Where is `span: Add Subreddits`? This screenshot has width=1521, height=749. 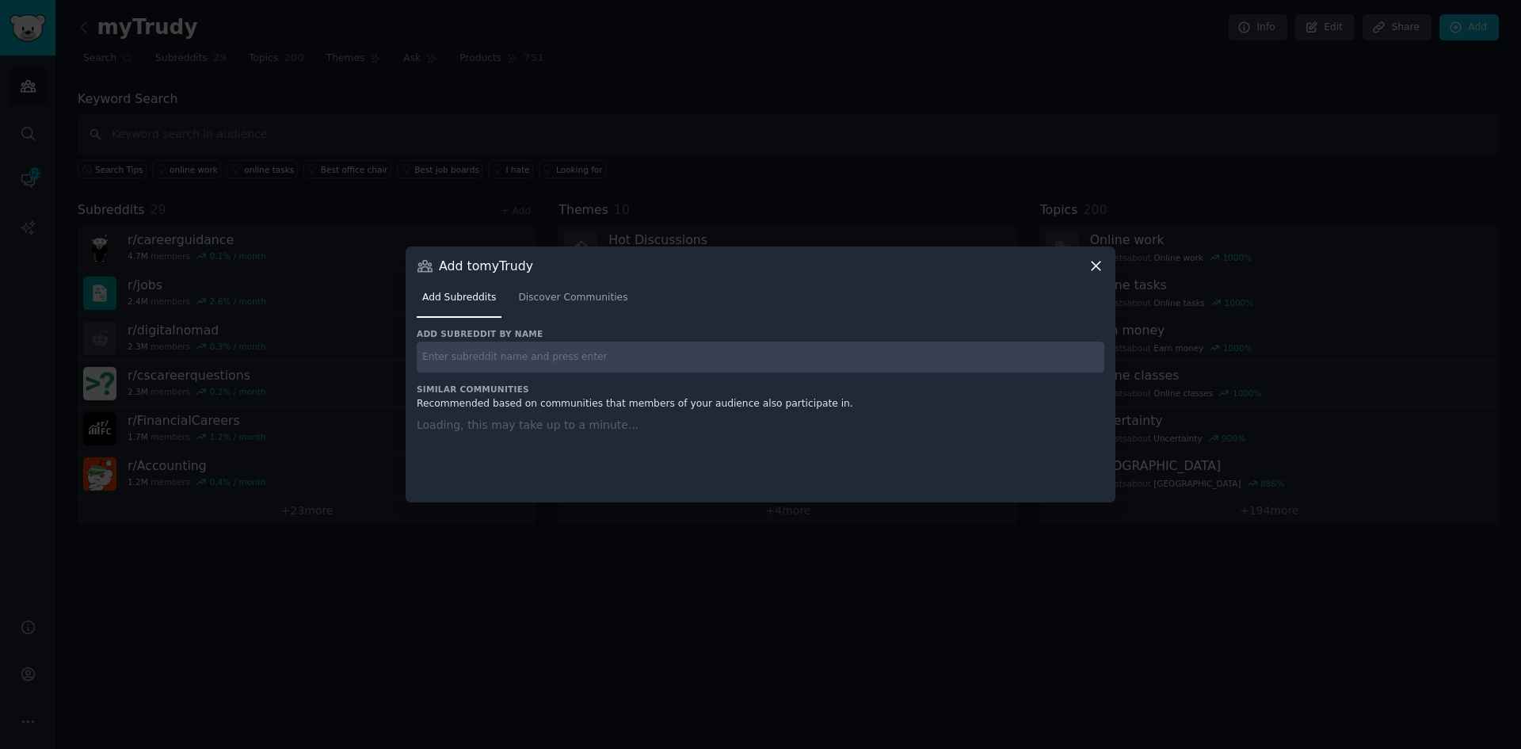
span: Add Subreddits is located at coordinates (459, 298).